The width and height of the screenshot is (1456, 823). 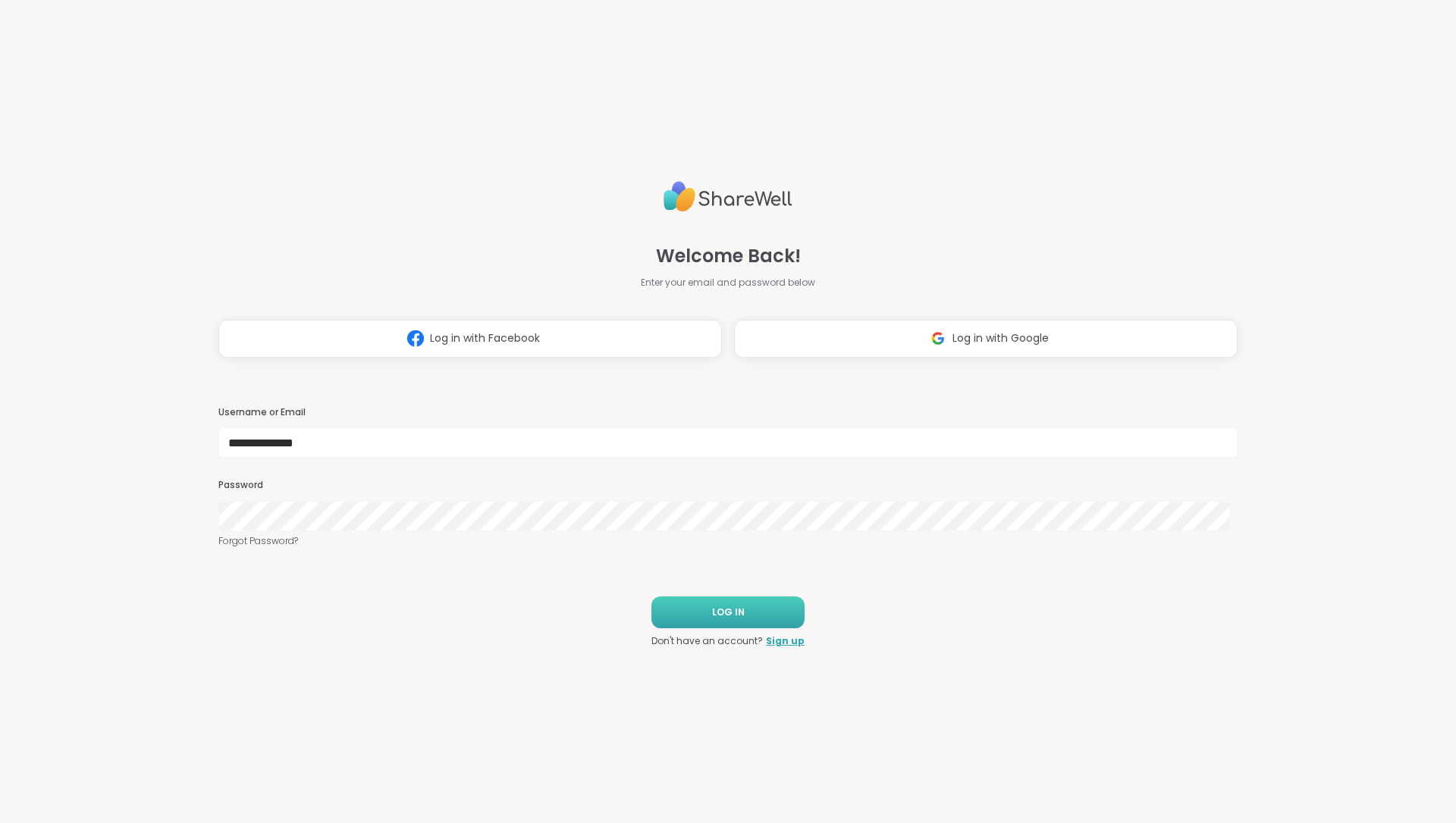 What do you see at coordinates (1000, 338) in the screenshot?
I see `span: Log in with Google` at bounding box center [1000, 338].